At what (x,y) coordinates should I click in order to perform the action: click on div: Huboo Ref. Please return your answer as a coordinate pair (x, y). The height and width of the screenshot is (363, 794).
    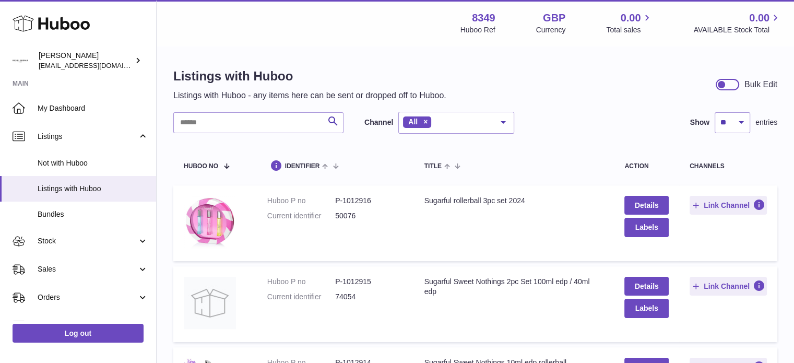
    Looking at the image, I should click on (478, 30).